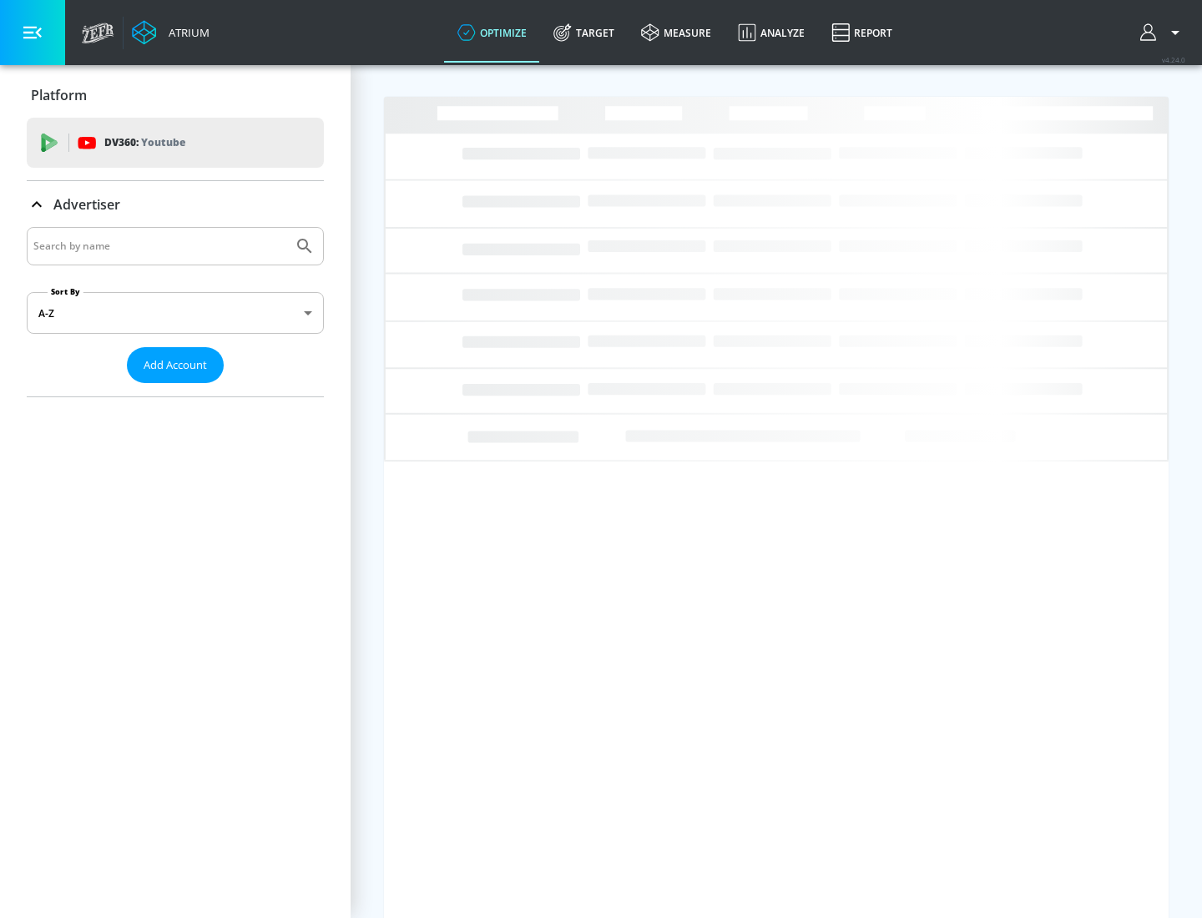 The image size is (1202, 918). What do you see at coordinates (175, 95) in the screenshot?
I see `div: Platform` at bounding box center [175, 95].